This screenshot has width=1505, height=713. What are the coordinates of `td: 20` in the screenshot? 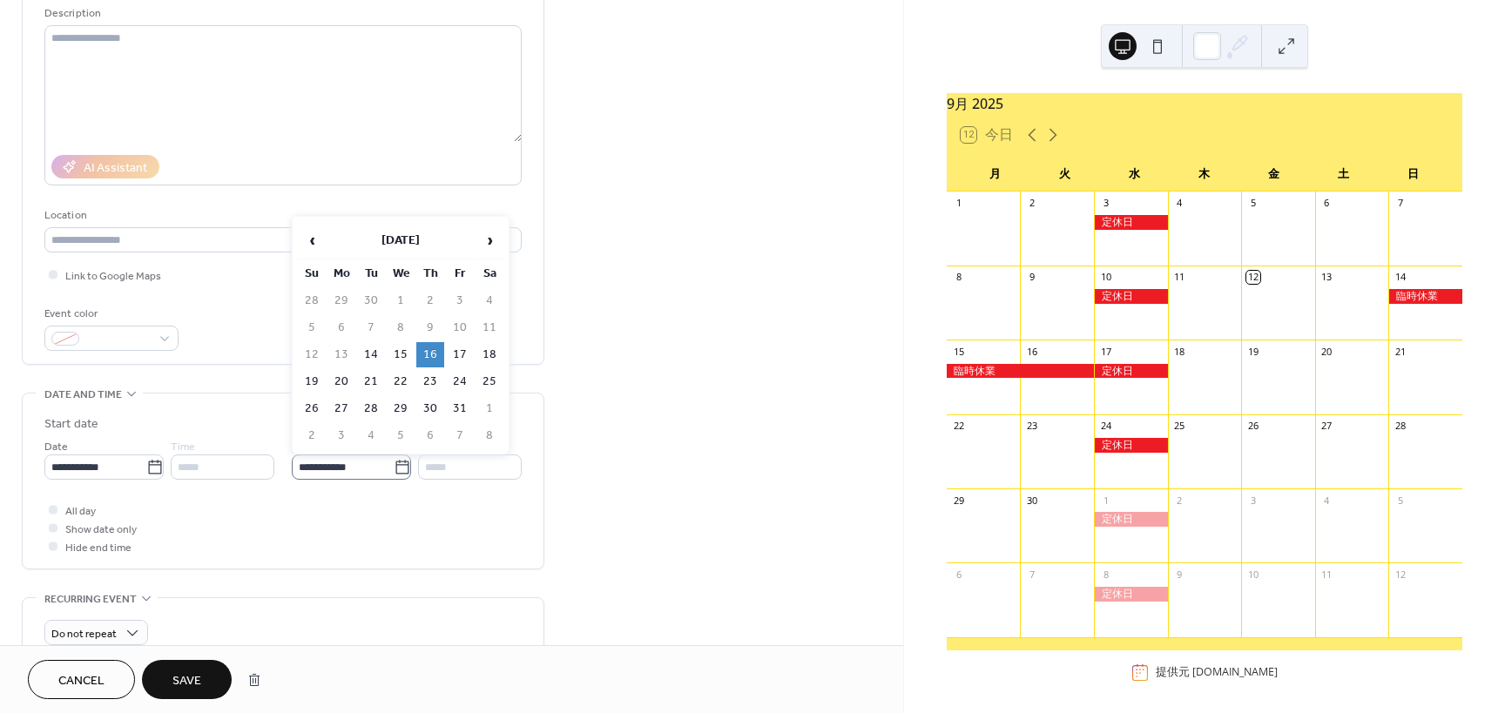 It's located at (341, 382).